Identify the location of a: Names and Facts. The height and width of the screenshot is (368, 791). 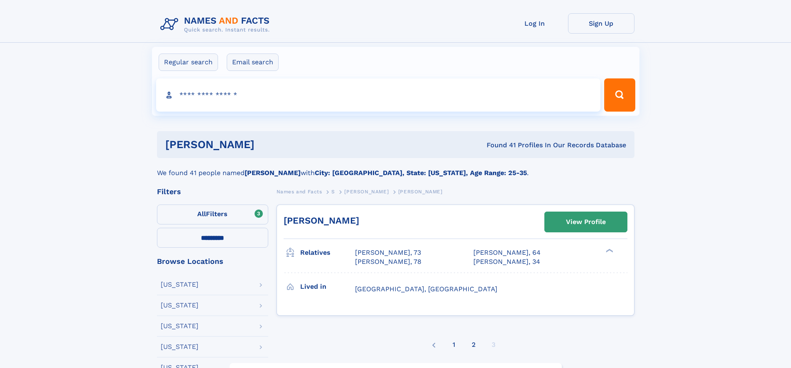
(299, 191).